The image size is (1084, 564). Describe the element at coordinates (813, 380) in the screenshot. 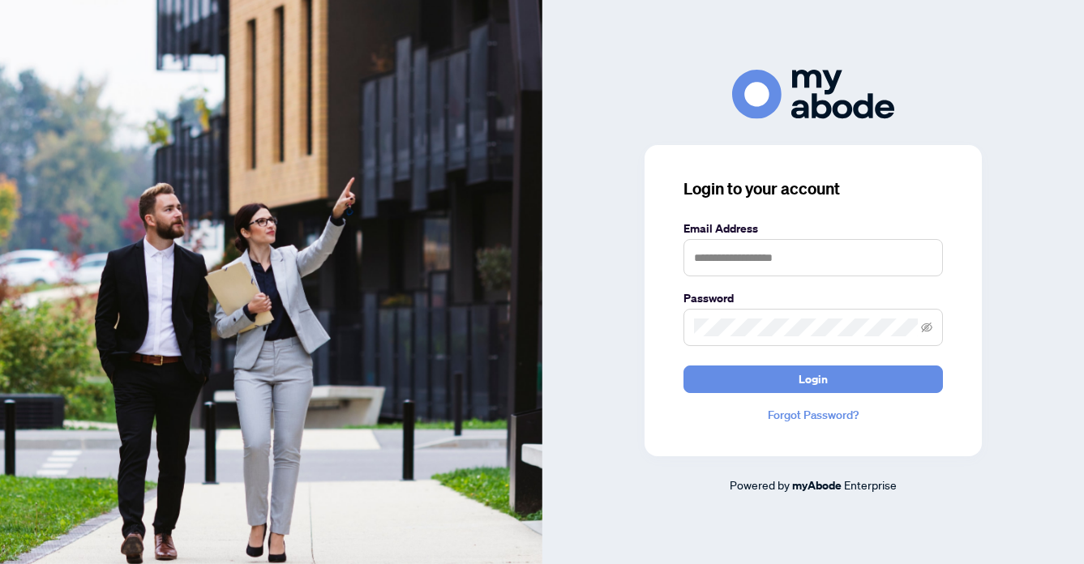

I see `span: Login` at that location.